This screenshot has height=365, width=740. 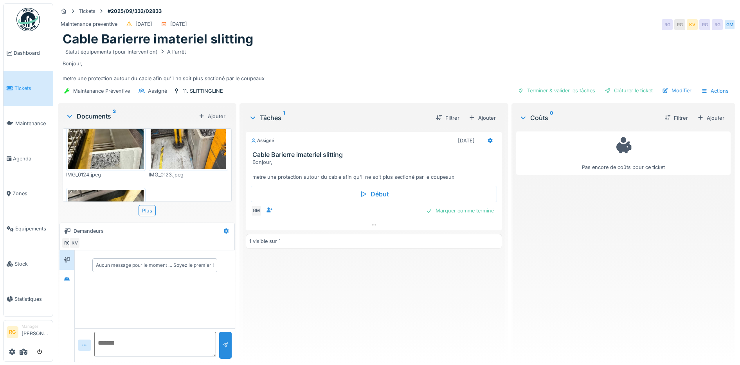 What do you see at coordinates (32, 88) in the screenshot?
I see `span: Tickets` at bounding box center [32, 88].